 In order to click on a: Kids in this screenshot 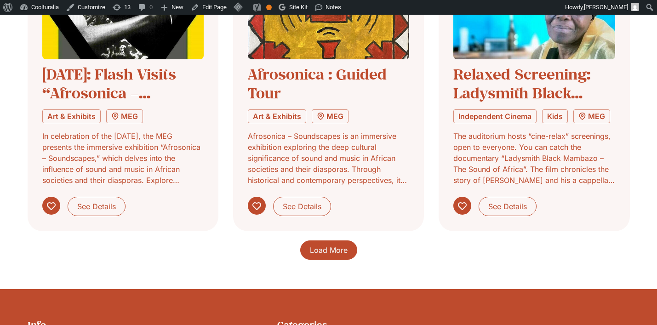, I will do `click(555, 116)`.